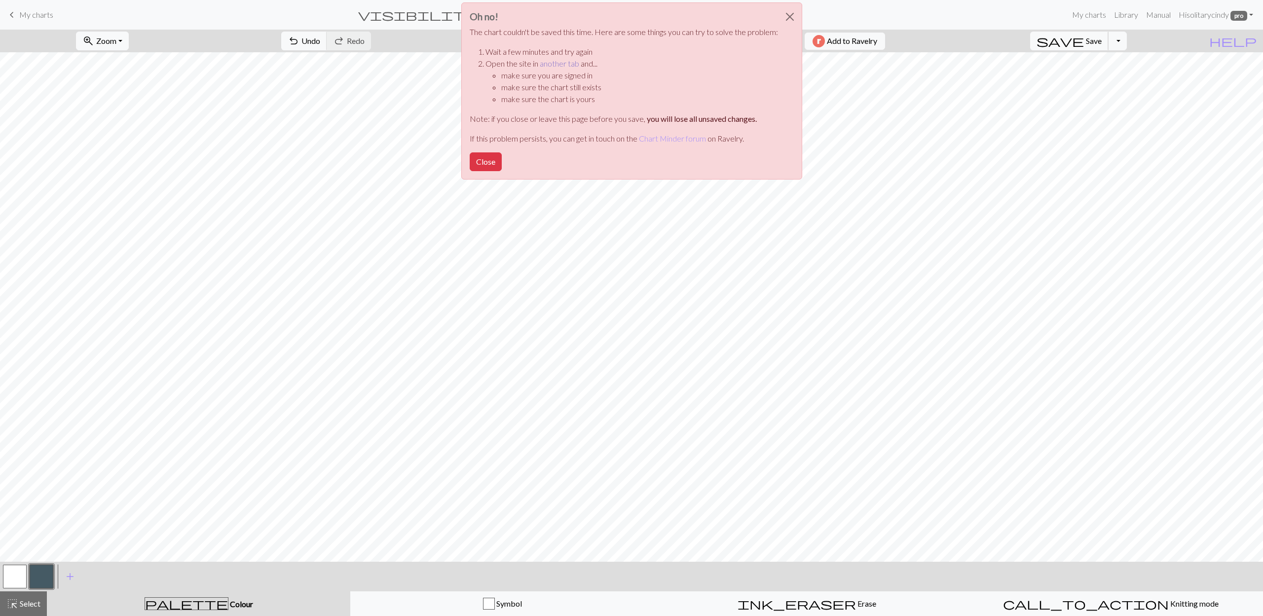 This screenshot has width=1263, height=616. I want to click on button: Symbol, so click(502, 604).